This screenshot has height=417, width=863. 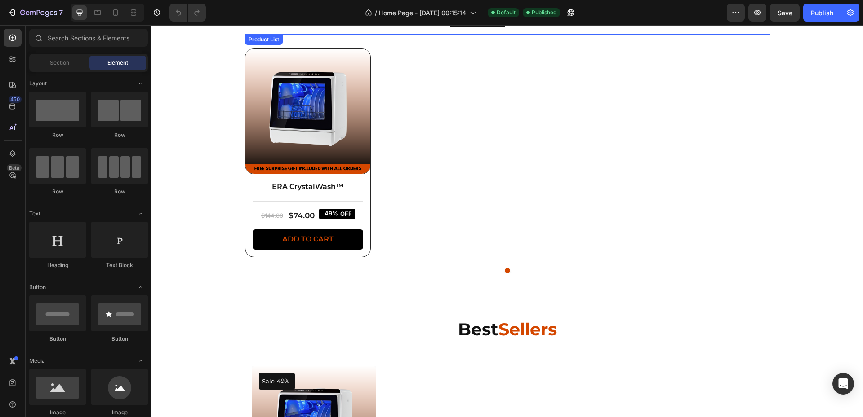 I want to click on div: Heading, so click(x=58, y=266).